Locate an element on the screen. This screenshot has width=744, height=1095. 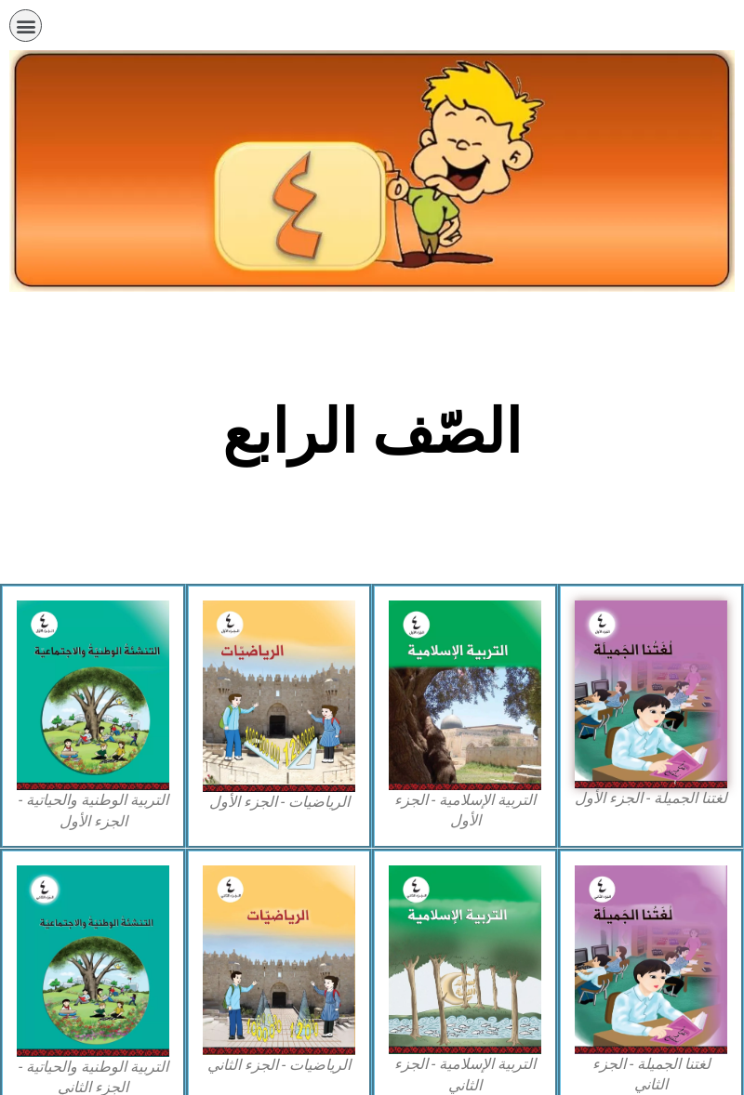
figcaption: لغتنا الجميلة - الجزء الأول​ is located at coordinates (651, 799).